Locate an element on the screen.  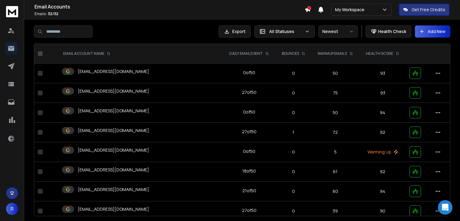
button: Add New is located at coordinates (433, 31).